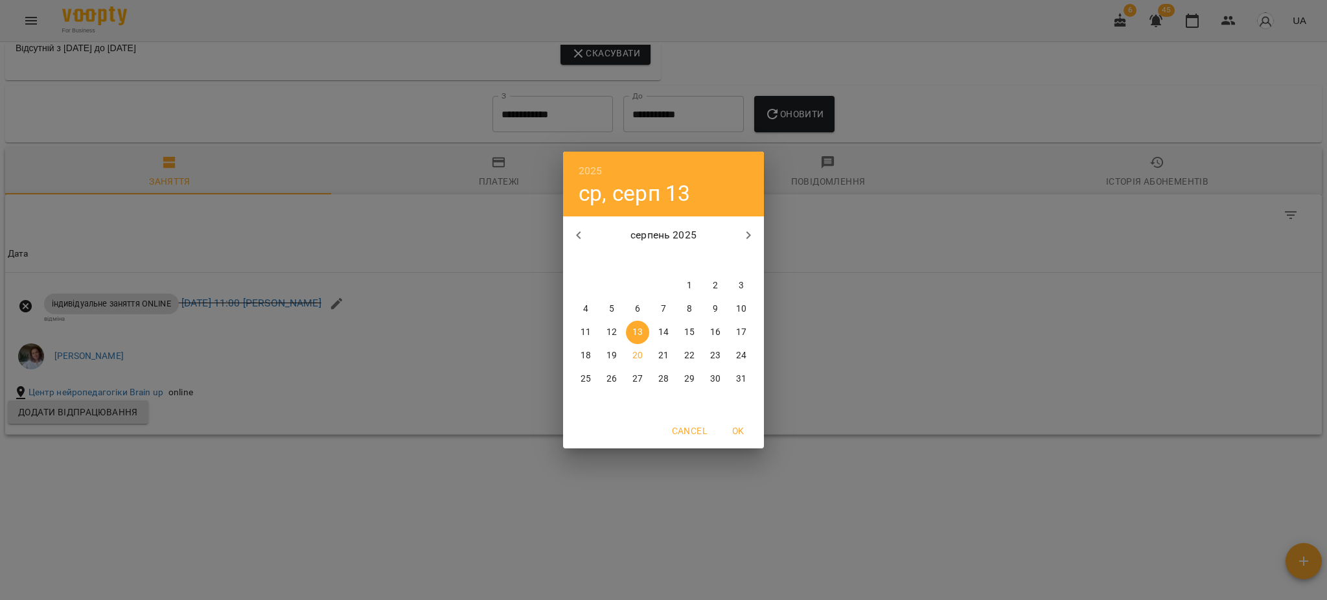 The height and width of the screenshot is (600, 1327). Describe the element at coordinates (716, 286) in the screenshot. I see `p: 2` at that location.